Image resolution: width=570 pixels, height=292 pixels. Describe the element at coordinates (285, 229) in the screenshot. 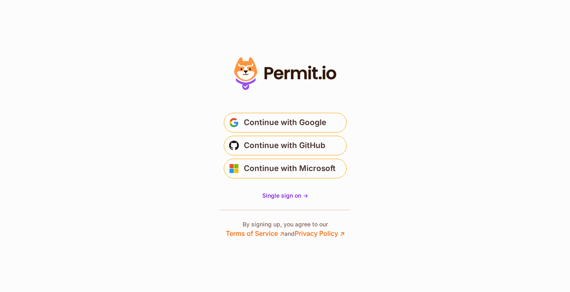

I see `p: By signing up, you agree to our and` at that location.